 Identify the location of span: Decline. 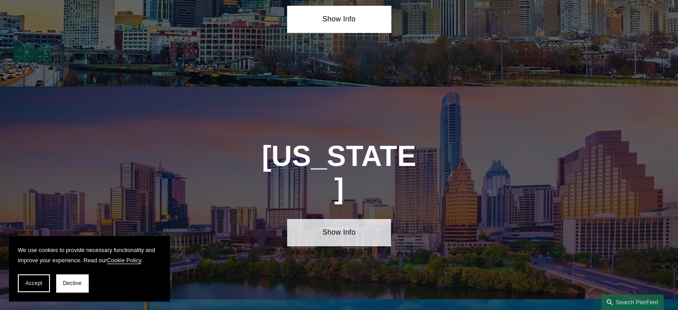
(72, 283).